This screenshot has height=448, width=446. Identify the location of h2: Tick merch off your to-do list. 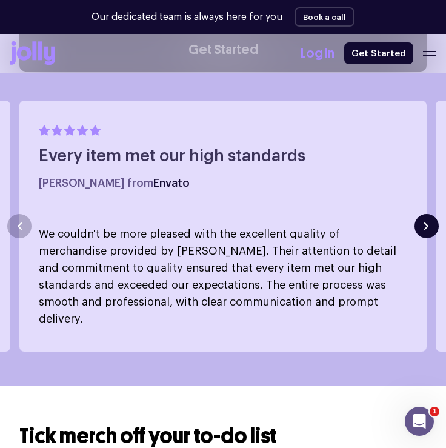
(223, 436).